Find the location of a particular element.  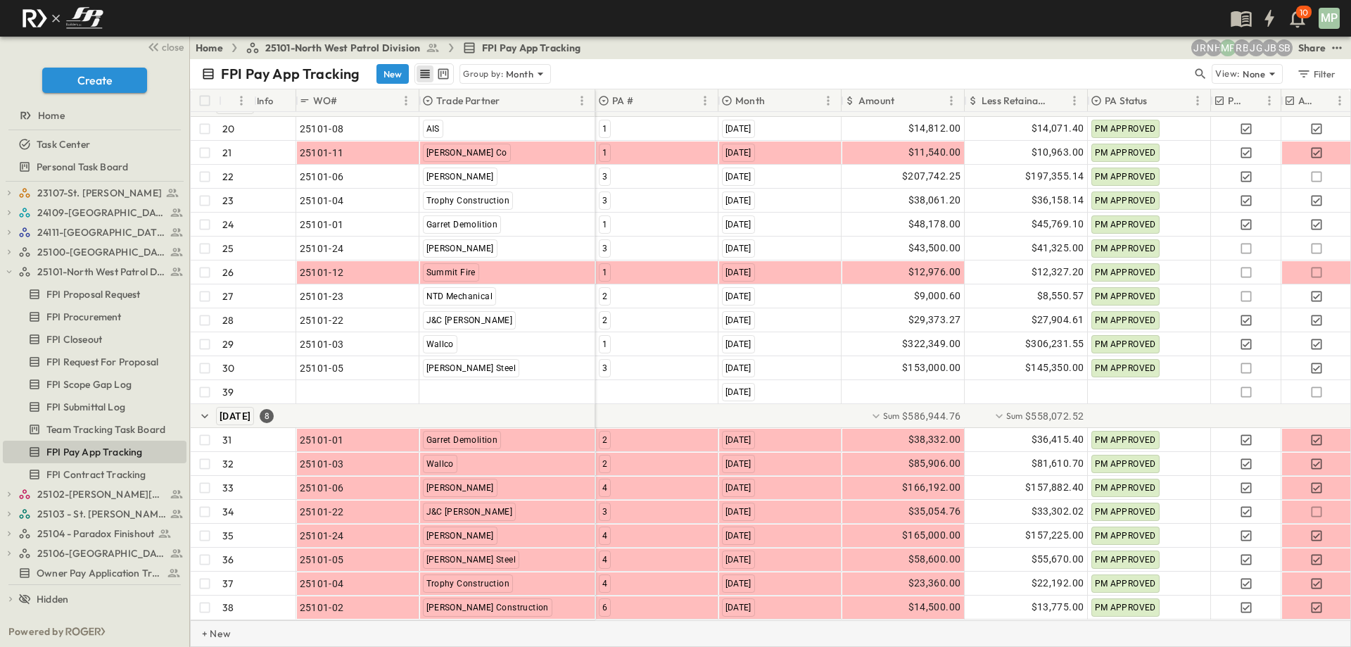

span: FPI Proposal Request is located at coordinates (93, 294).